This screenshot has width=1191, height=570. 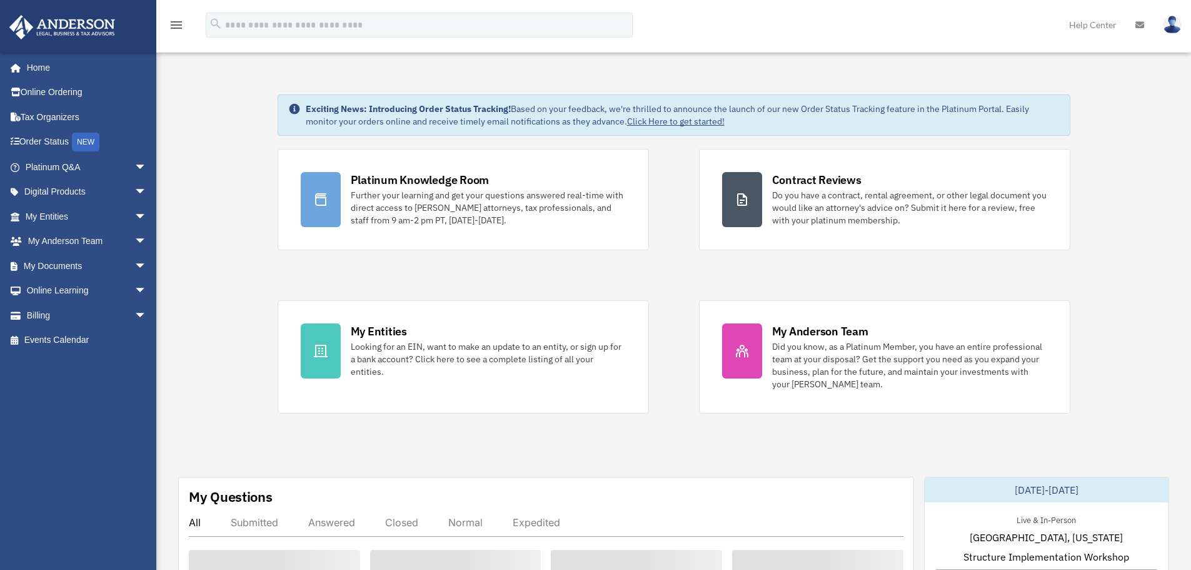 I want to click on div: Normal, so click(x=465, y=522).